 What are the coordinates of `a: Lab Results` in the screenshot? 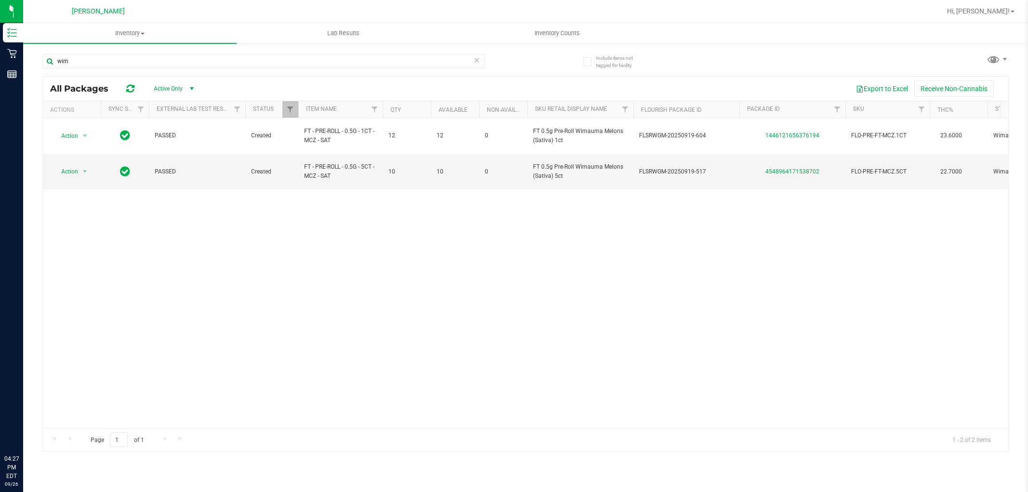 It's located at (343, 33).